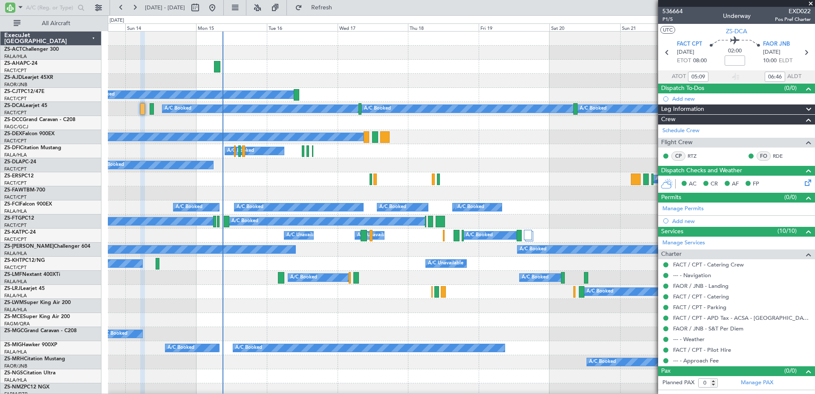  I want to click on span: ZS-FTG, so click(13, 218).